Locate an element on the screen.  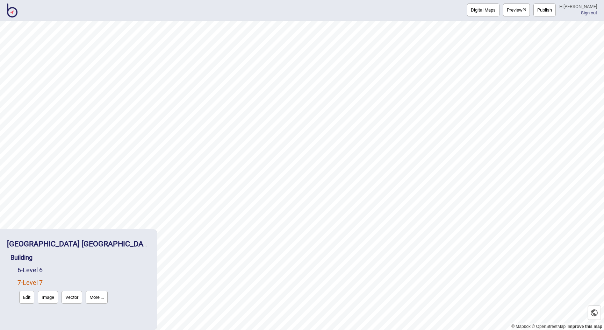
button: Digital Maps is located at coordinates (483, 10).